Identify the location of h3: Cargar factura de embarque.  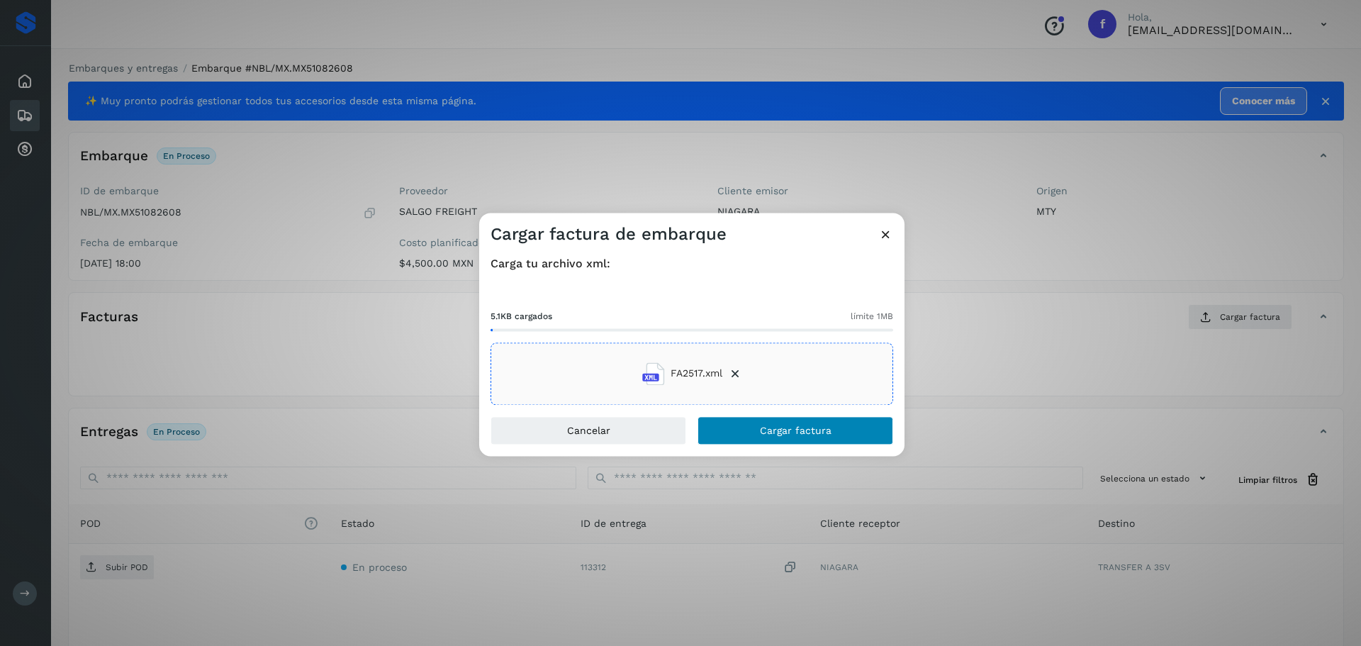
(608, 234).